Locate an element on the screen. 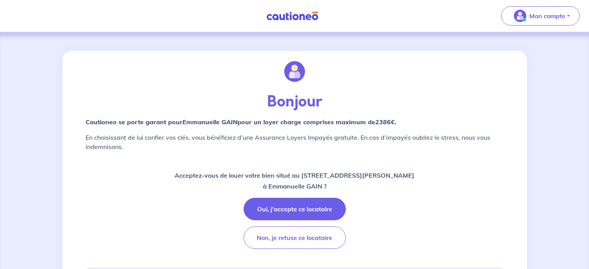 The width and height of the screenshot is (589, 269). img: illu_account_valid_menu.svg is located at coordinates (520, 16).